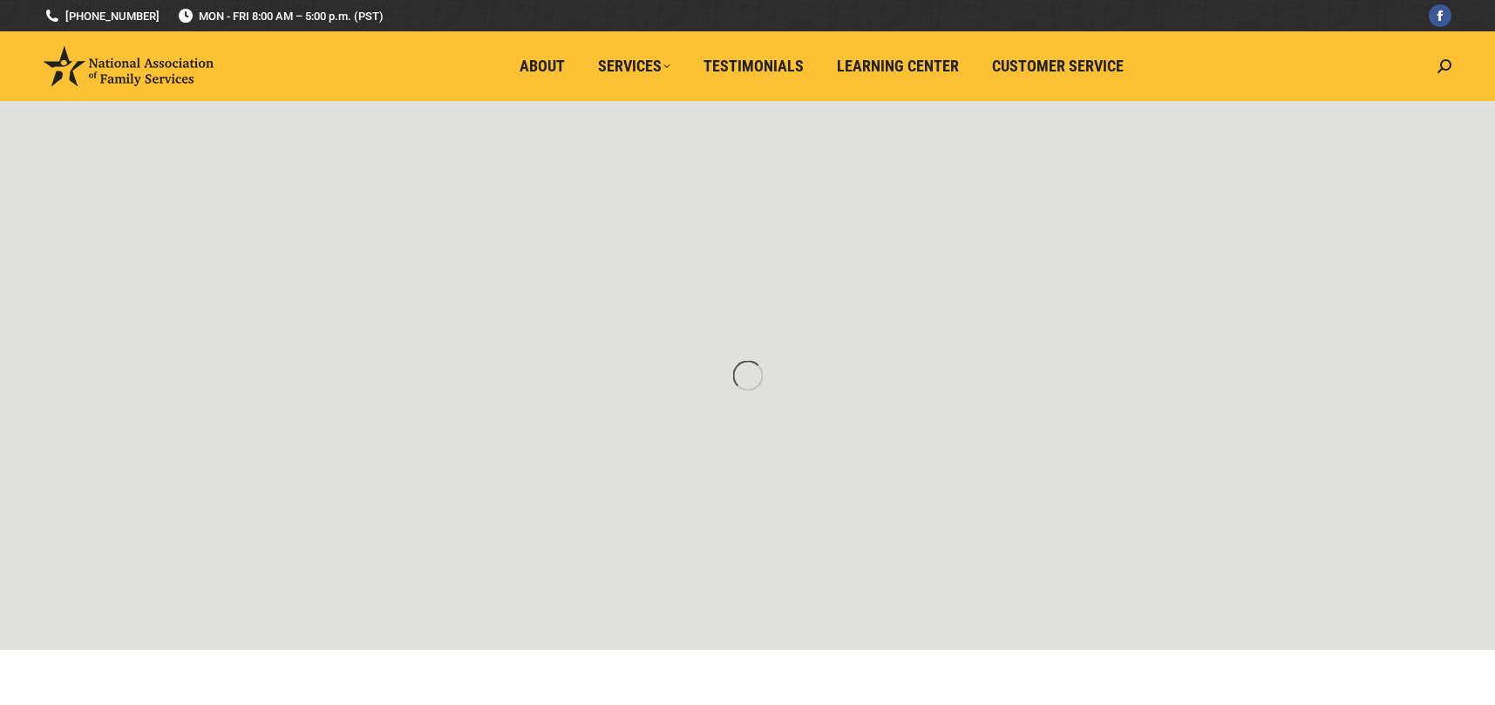 This screenshot has width=1495, height=705. I want to click on span: Services, so click(634, 66).